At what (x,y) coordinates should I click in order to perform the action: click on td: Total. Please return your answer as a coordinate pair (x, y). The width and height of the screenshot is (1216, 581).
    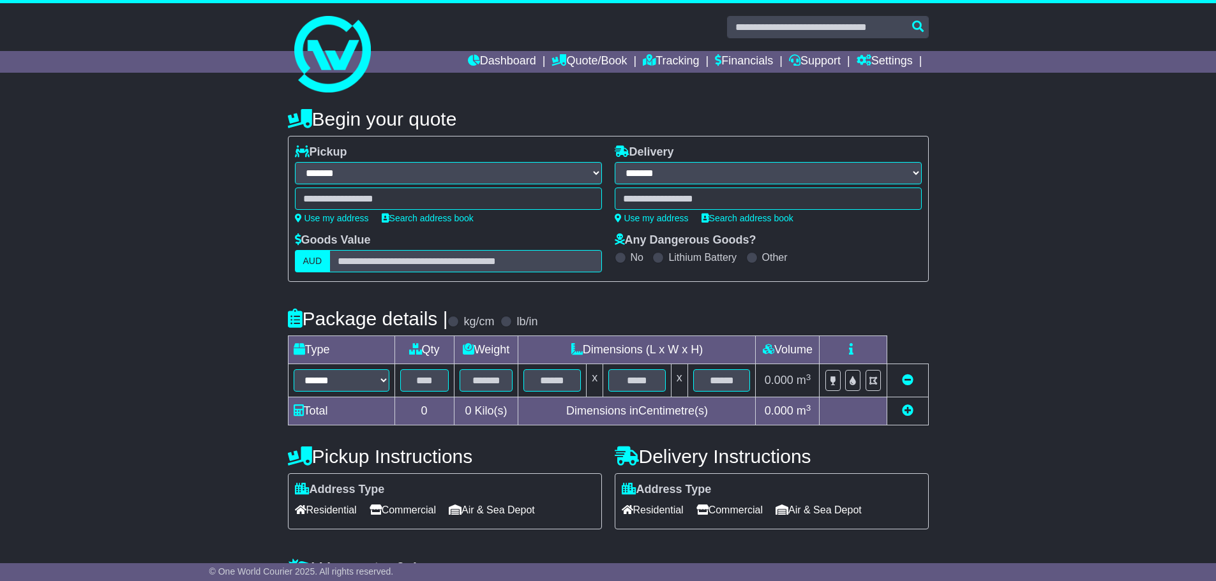
    Looking at the image, I should click on (341, 412).